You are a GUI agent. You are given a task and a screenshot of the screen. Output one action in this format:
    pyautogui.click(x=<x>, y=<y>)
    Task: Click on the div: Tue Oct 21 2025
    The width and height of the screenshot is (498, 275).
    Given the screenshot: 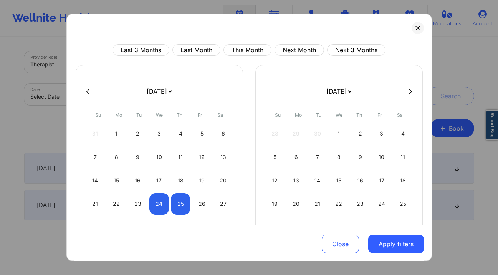 What is the action you would take?
    pyautogui.click(x=318, y=204)
    